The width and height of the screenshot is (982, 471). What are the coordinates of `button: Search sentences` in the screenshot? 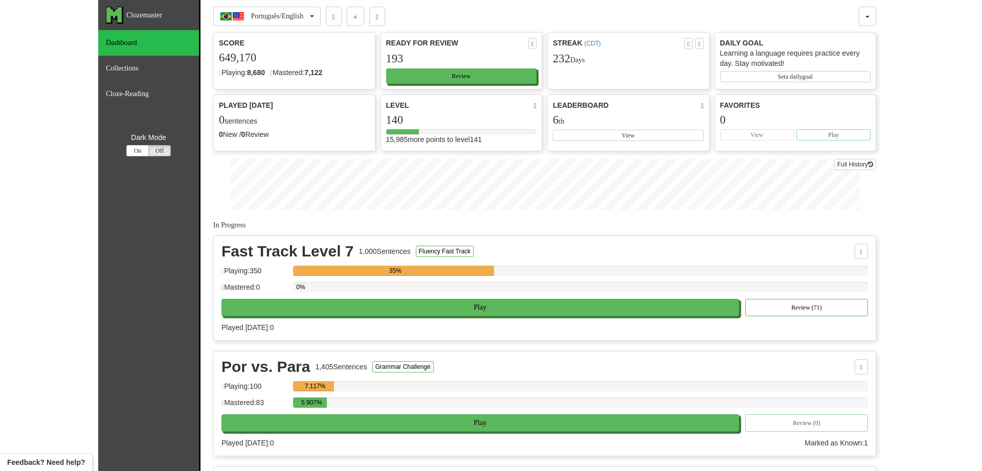 It's located at (388, 16).